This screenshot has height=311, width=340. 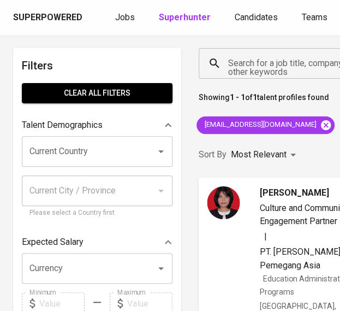 What do you see at coordinates (49, 17) in the screenshot?
I see `a: Superpowered` at bounding box center [49, 17].